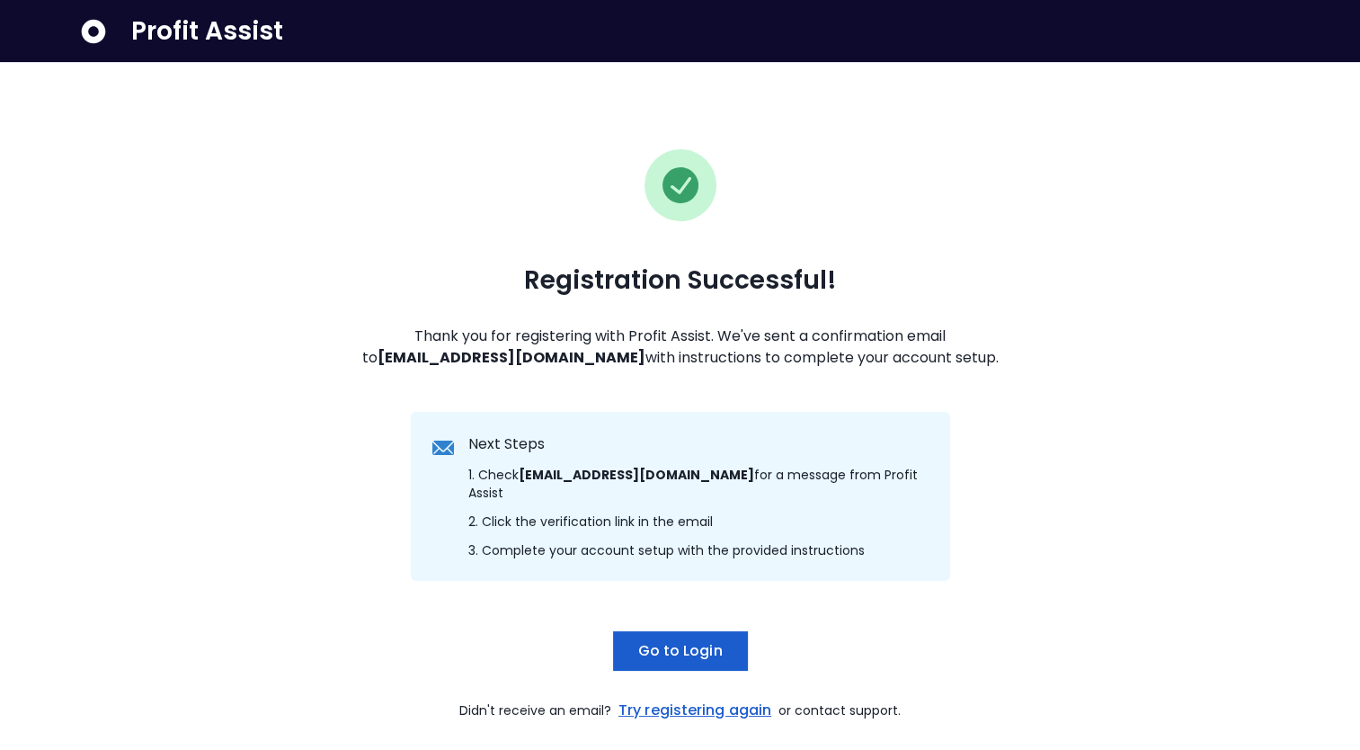 Image resolution: width=1360 pixels, height=750 pixels. What do you see at coordinates (680, 651) in the screenshot?
I see `span: Go to Login` at bounding box center [680, 651].